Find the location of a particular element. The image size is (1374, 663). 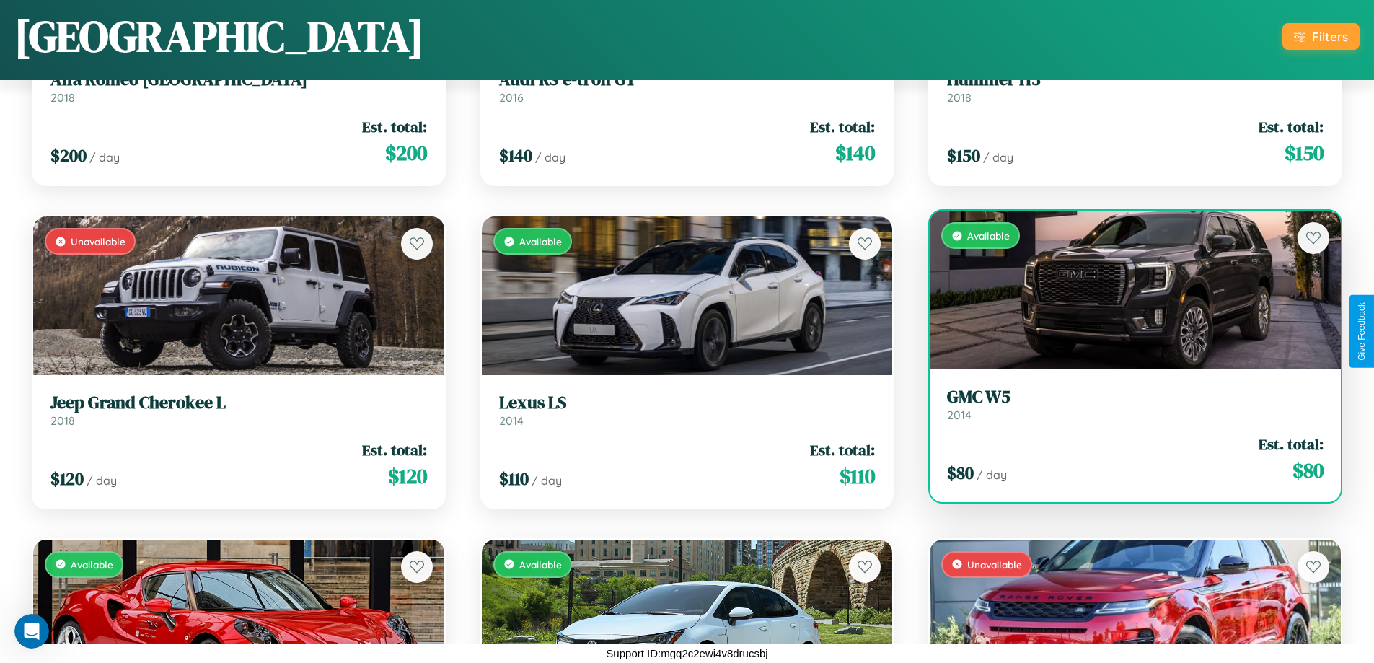

h3: Jeep Grand Cherokee L is located at coordinates (239, 402).